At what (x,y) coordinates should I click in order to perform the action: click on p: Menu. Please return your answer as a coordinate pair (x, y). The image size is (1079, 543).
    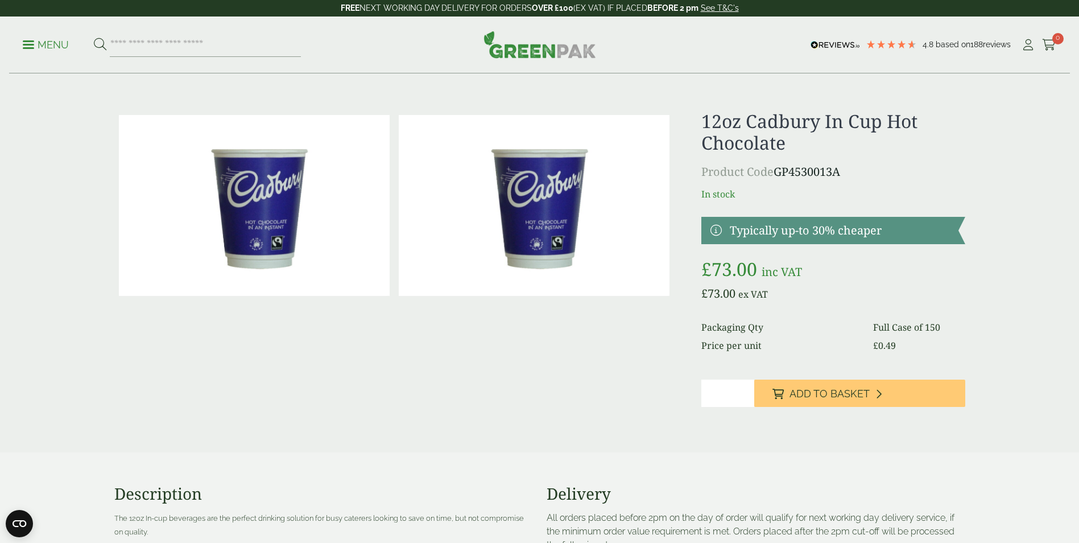
    Looking at the image, I should click on (45, 45).